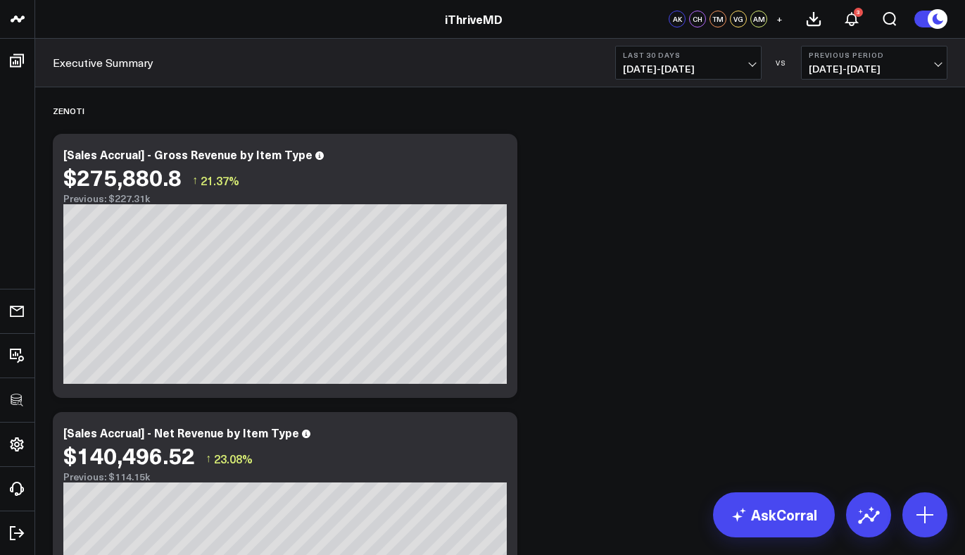 The height and width of the screenshot is (555, 965). I want to click on b: Last 30 Days, so click(689, 55).